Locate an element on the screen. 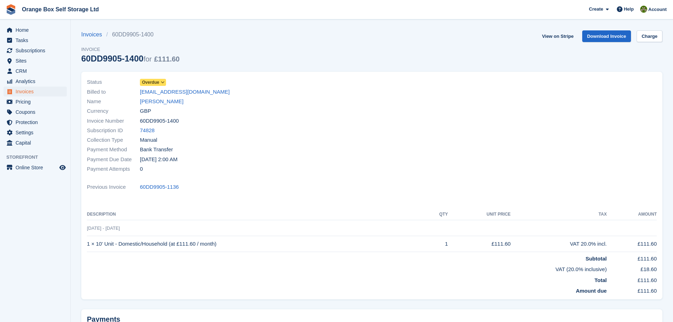 The width and height of the screenshot is (673, 322). span: Payment Attempts is located at coordinates (113, 169).